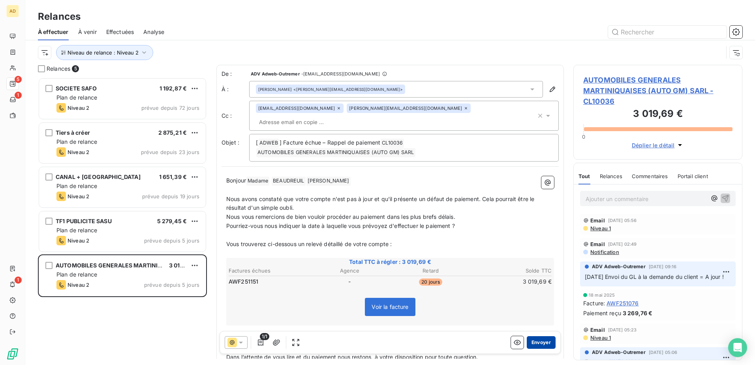 The image size is (755, 365). I want to click on span: Nous avons constaté que votre compte n'est pas à jour et qu'il présente un défaut de paiement. Ce..., so click(381, 203).